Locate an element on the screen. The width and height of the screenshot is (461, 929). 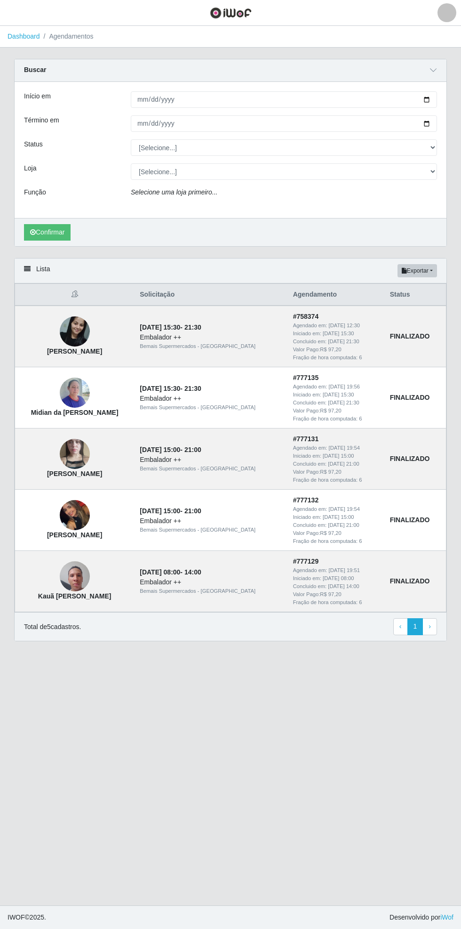
label: Loja is located at coordinates (30, 168).